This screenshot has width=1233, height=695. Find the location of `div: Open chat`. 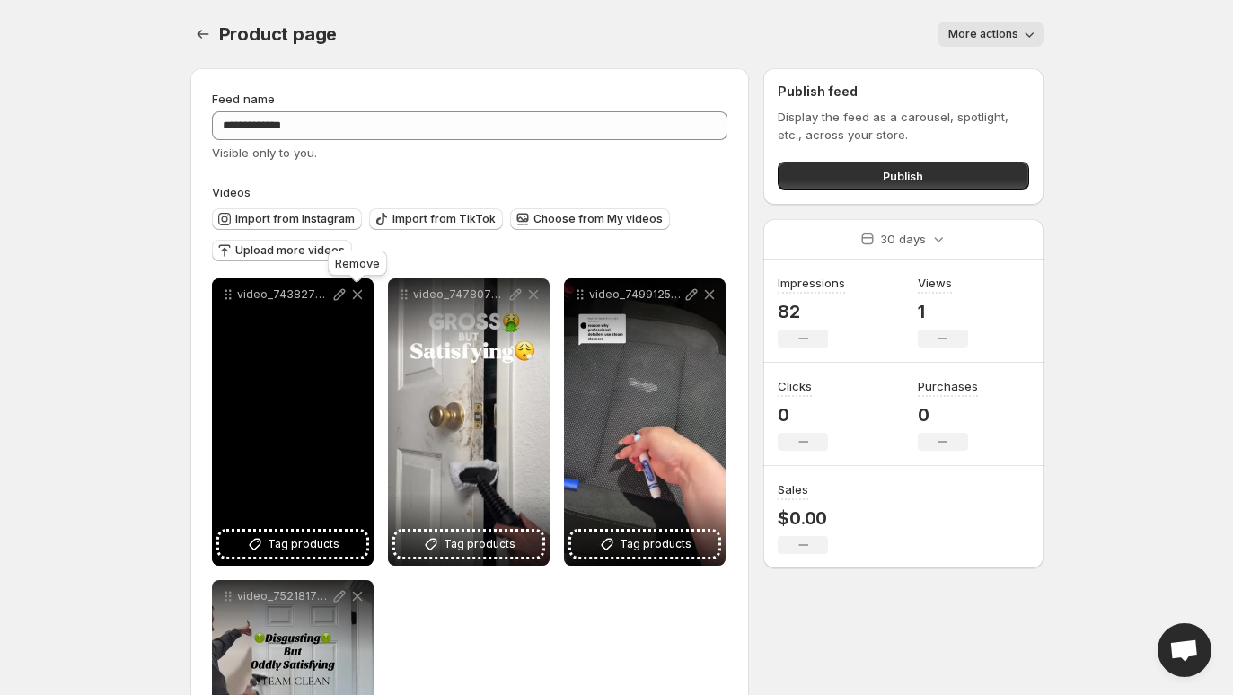

div: Open chat is located at coordinates (1184, 650).